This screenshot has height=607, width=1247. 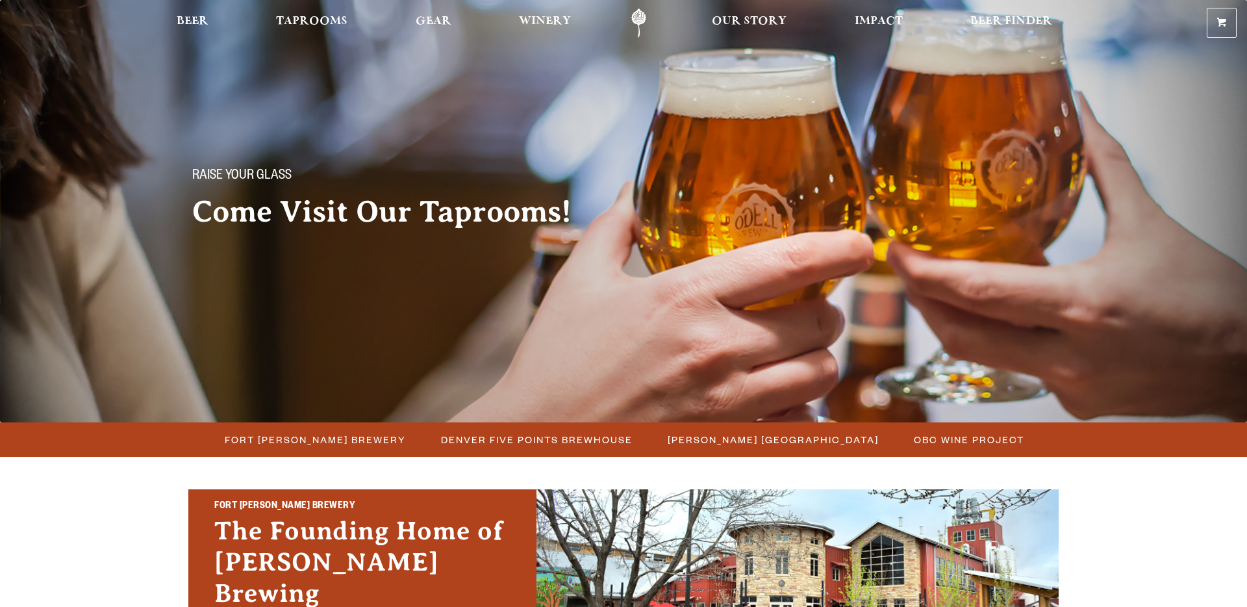 What do you see at coordinates (192, 23) in the screenshot?
I see `a: Beer` at bounding box center [192, 23].